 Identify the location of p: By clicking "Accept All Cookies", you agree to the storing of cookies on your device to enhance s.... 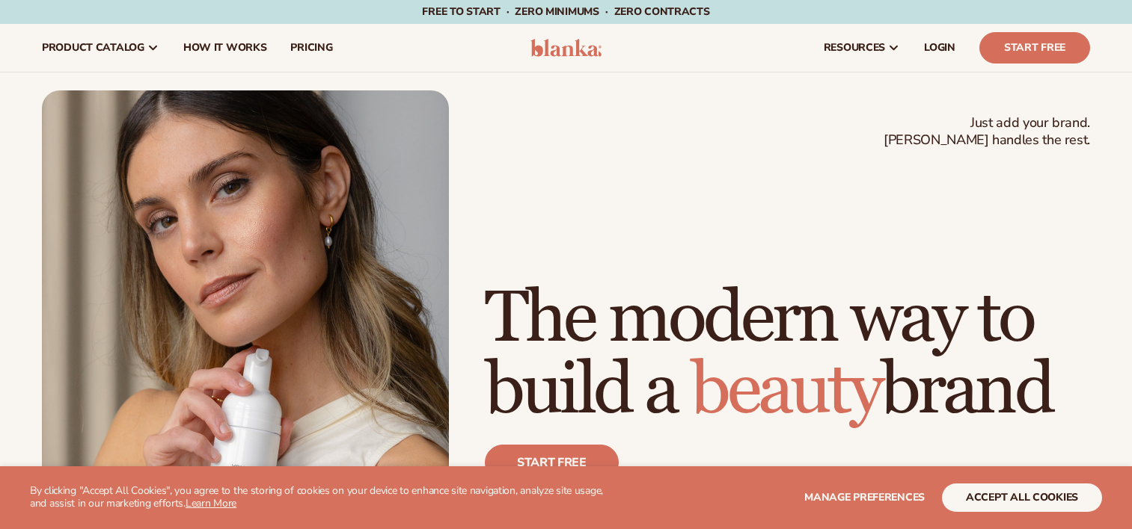
(322, 498).